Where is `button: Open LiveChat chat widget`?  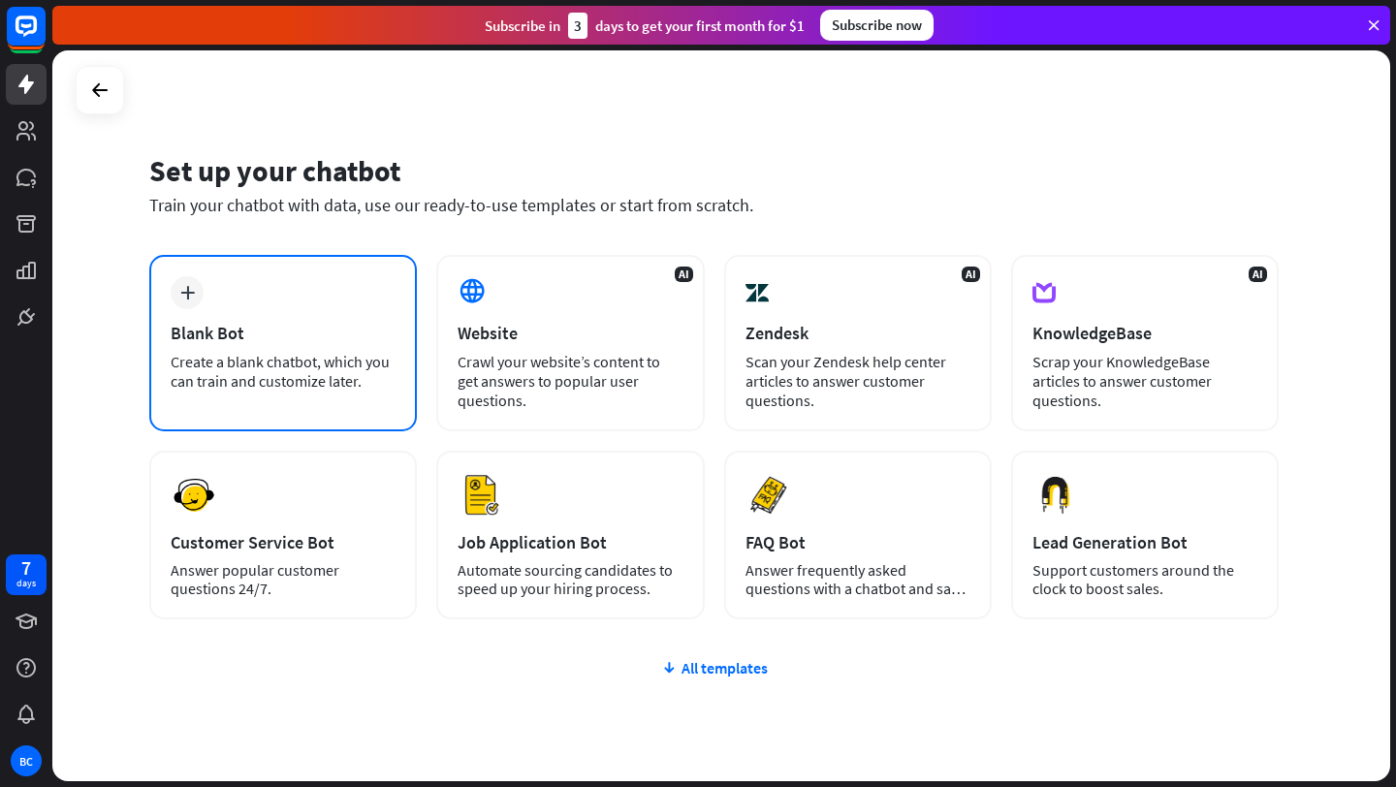 button: Open LiveChat chat widget is located at coordinates (45, 37).